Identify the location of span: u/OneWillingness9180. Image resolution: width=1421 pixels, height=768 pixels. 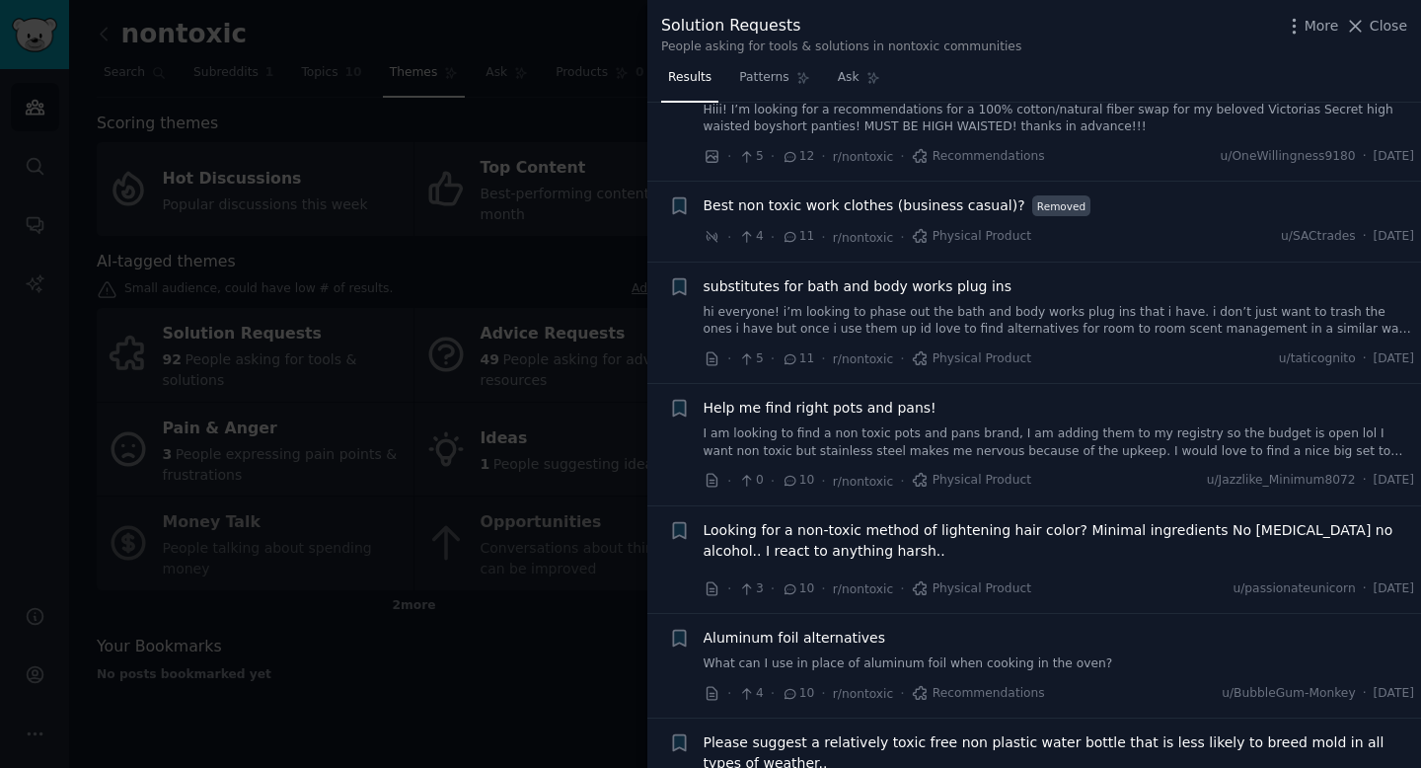
(1288, 157).